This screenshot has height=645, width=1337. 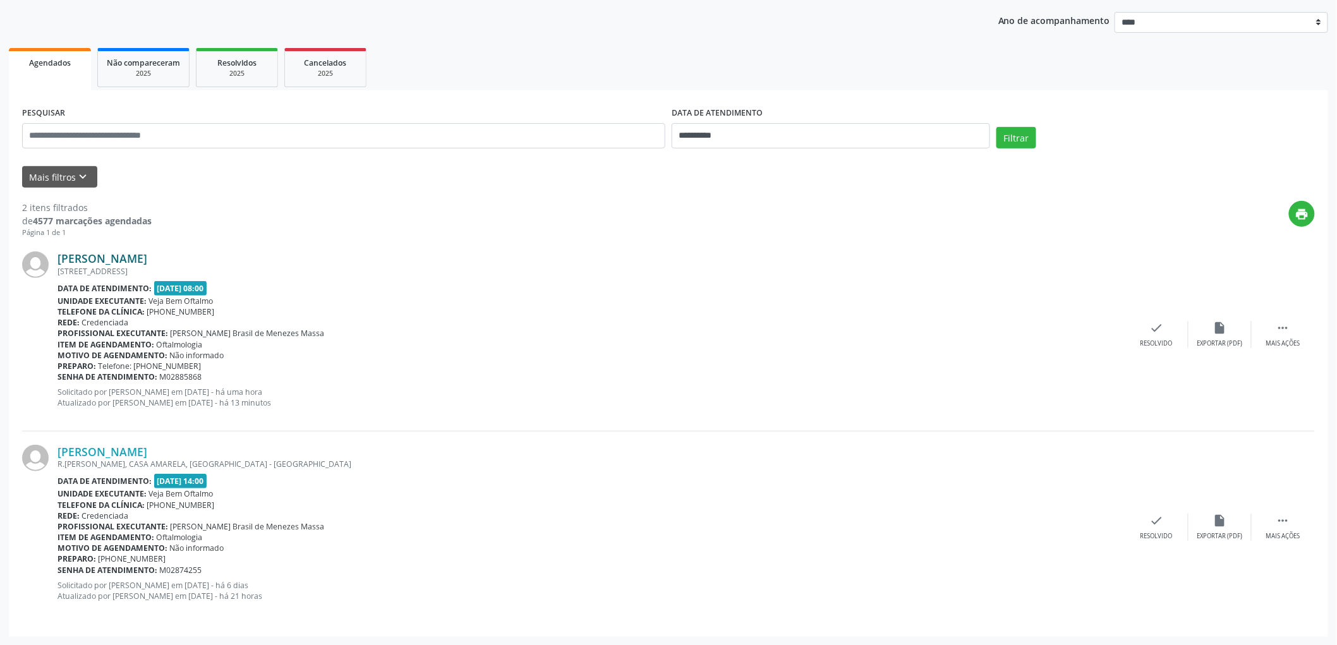 I want to click on span: Agendados, so click(x=50, y=63).